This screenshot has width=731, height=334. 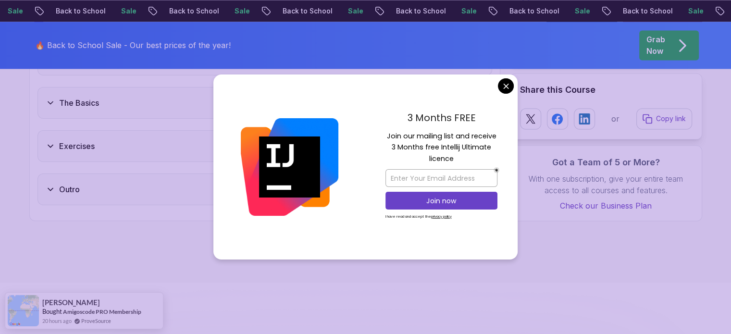 I want to click on span: 20 hours ago, so click(x=57, y=321).